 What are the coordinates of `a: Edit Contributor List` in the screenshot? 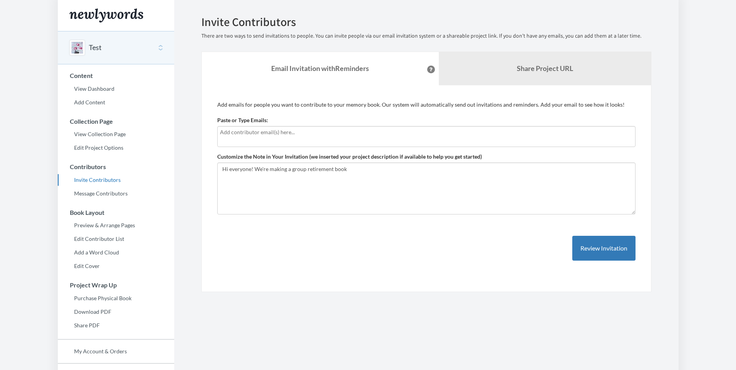 It's located at (116, 239).